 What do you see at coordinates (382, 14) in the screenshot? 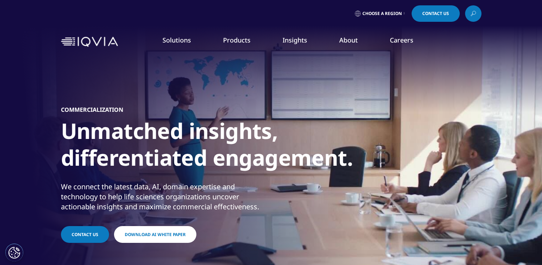
I see `span: Choose a Region` at bounding box center [382, 14].